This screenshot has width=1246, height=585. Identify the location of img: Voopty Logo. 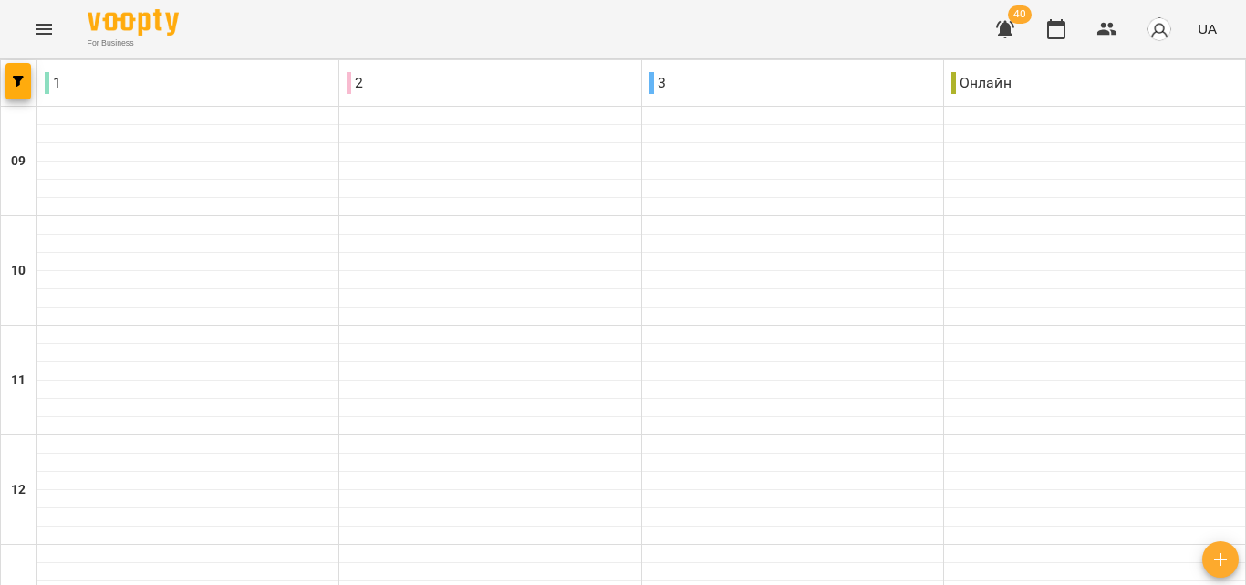
(133, 22).